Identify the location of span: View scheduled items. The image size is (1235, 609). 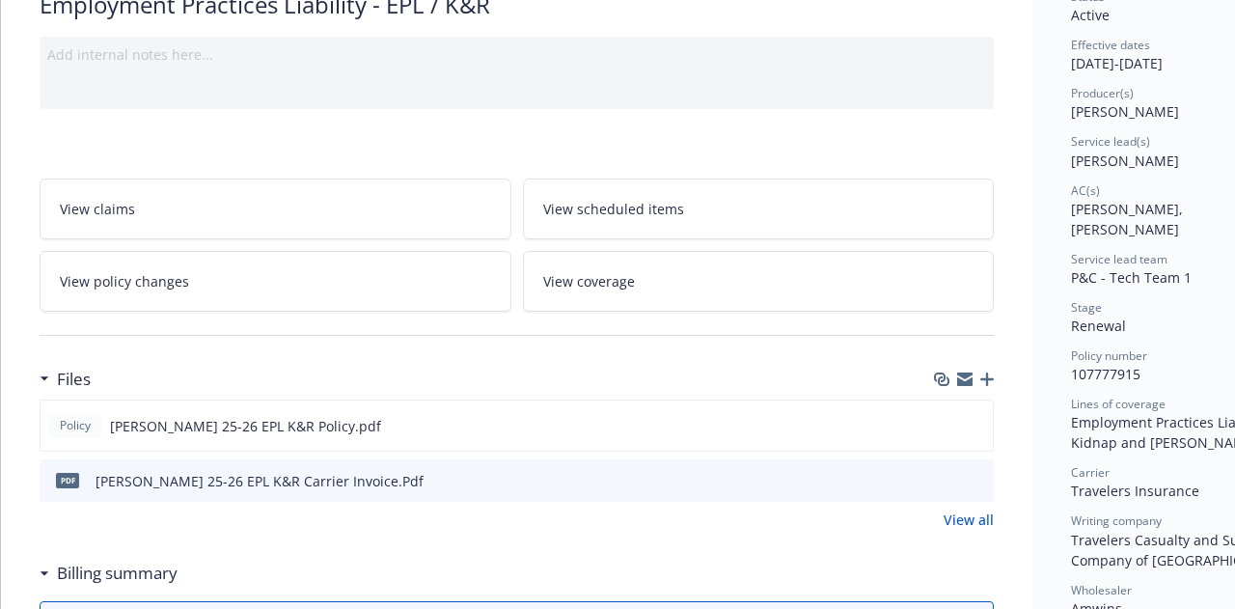
(614, 208).